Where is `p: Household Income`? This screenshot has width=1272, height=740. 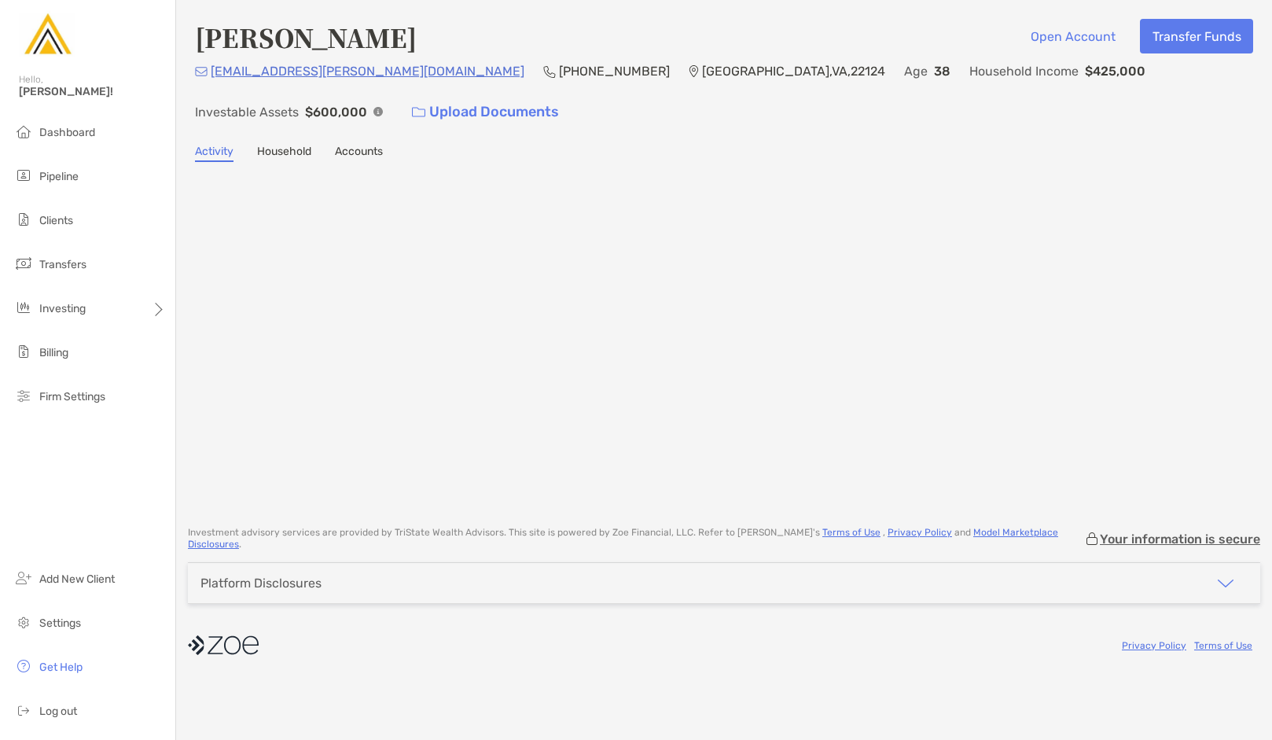 p: Household Income is located at coordinates (1024, 71).